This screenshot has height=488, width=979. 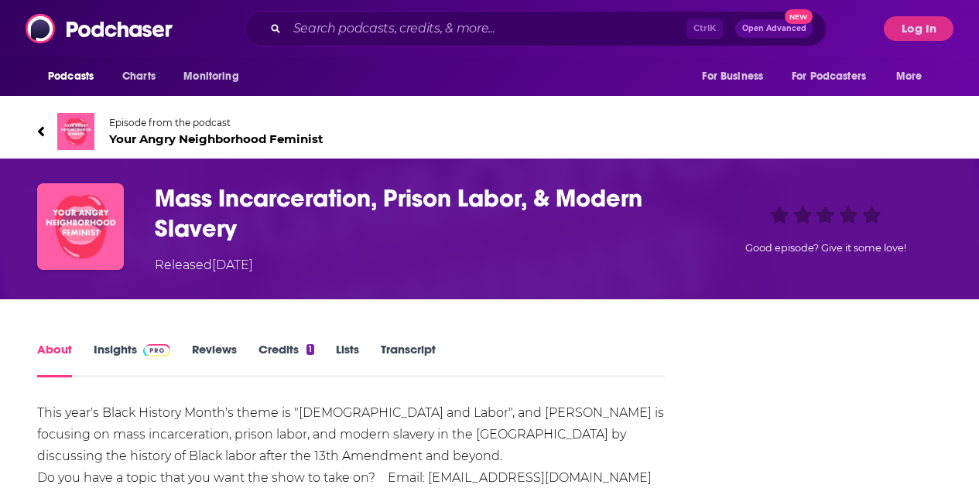 What do you see at coordinates (156, 351) in the screenshot?
I see `img: Podchaser Pro` at bounding box center [156, 351].